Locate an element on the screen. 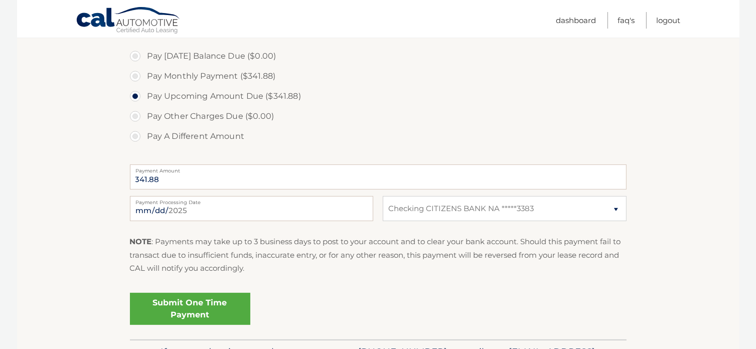 The width and height of the screenshot is (756, 349). label: Payment Amount is located at coordinates (378, 169).